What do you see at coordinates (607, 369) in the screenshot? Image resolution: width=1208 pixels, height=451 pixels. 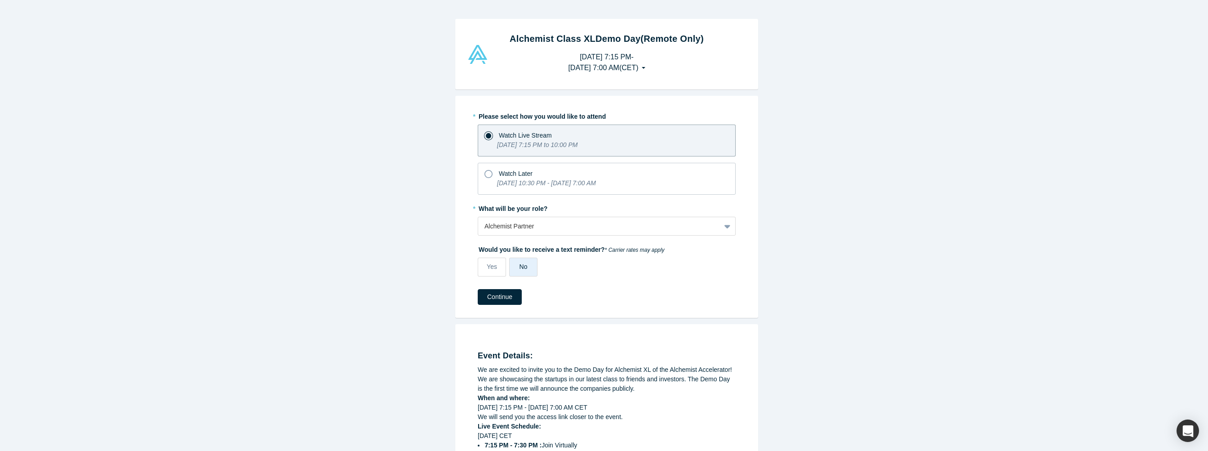 I see `div: We are excited to invite you to the Demo Day for Alchemist XL of the Alchemist Accelerator!` at bounding box center [607, 369].